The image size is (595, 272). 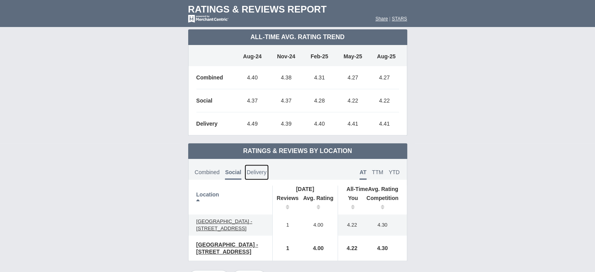 I want to click on span: Social, so click(x=233, y=174).